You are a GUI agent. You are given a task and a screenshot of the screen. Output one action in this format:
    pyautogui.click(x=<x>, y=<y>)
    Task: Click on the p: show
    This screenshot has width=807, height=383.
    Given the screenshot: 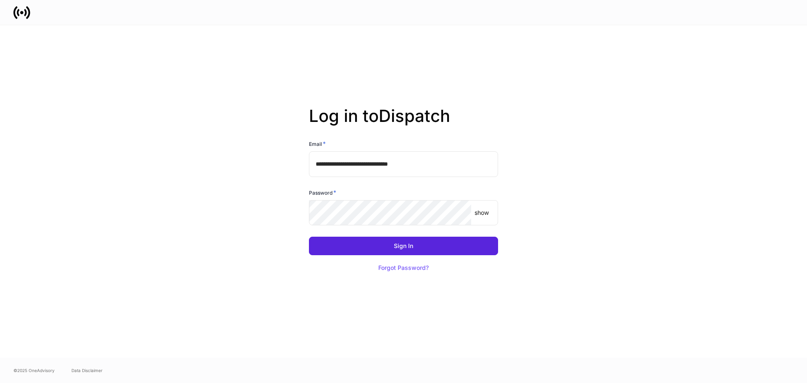 What is the action you would take?
    pyautogui.click(x=482, y=213)
    